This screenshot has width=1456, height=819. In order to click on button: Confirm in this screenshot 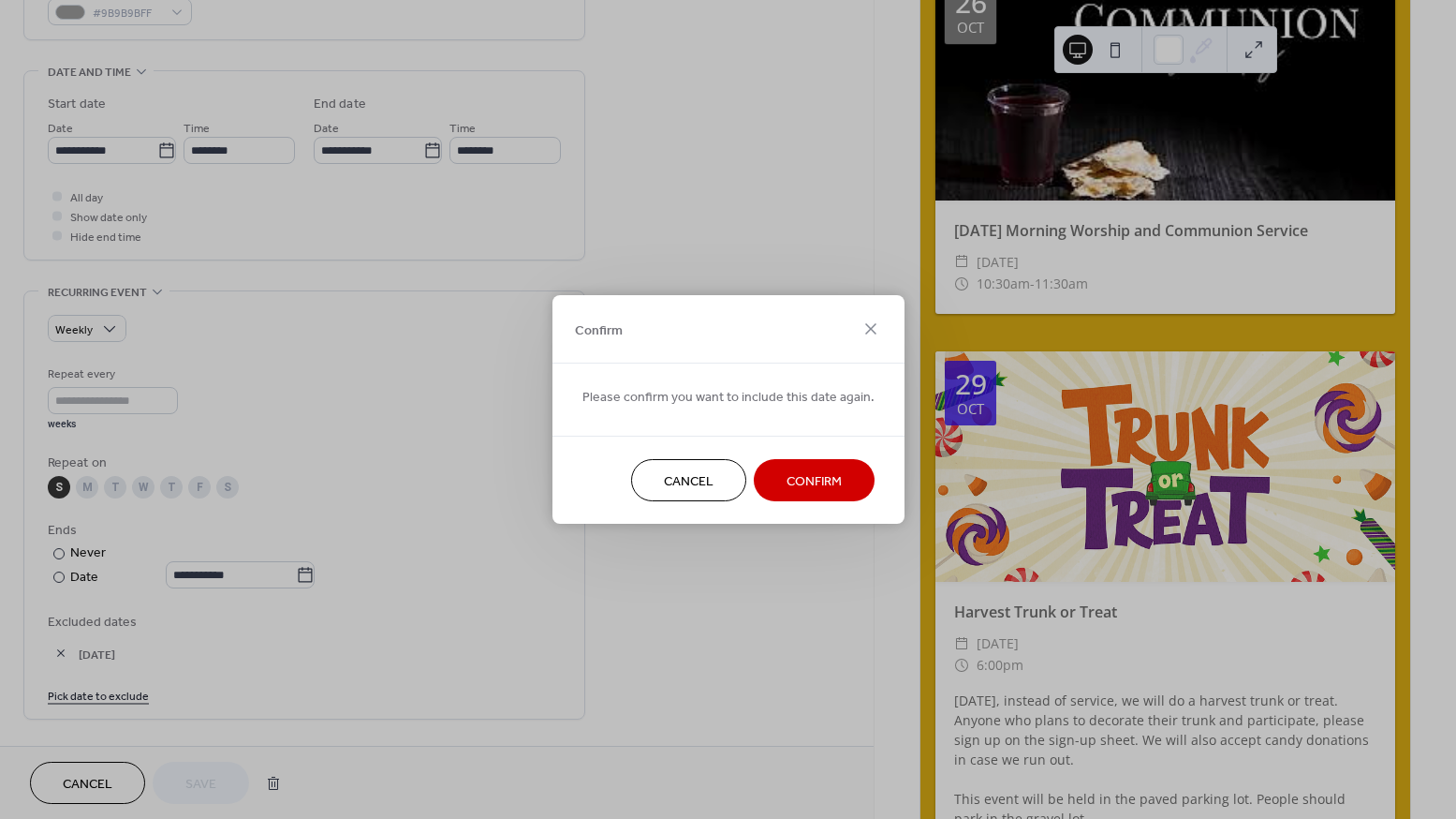, I will do `click(814, 480)`.